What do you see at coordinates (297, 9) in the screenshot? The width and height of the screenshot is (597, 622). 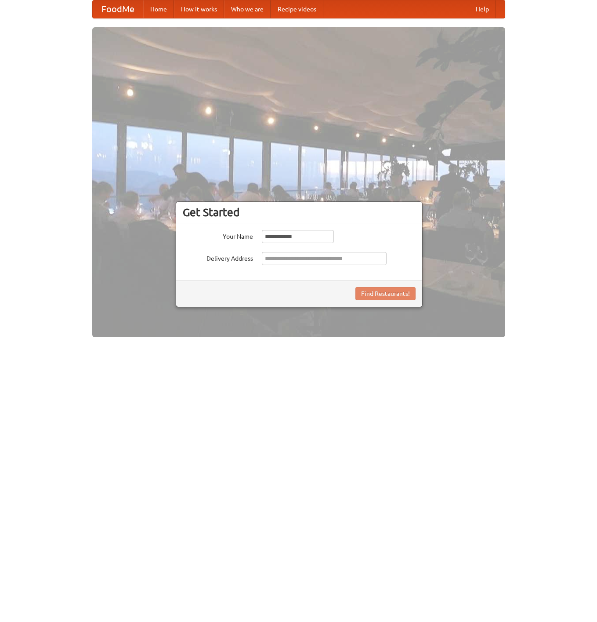 I see `a: Recipe videos` at bounding box center [297, 9].